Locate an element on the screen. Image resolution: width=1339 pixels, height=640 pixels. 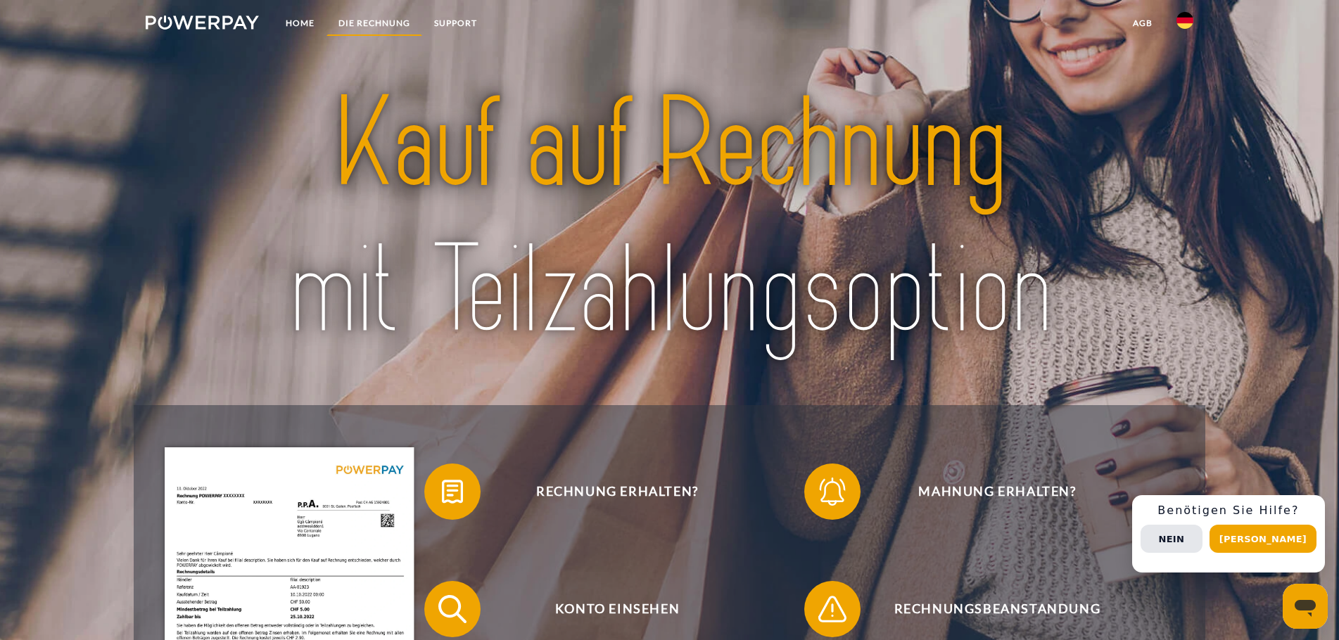
a: DIE RECHNUNG is located at coordinates (374, 23).